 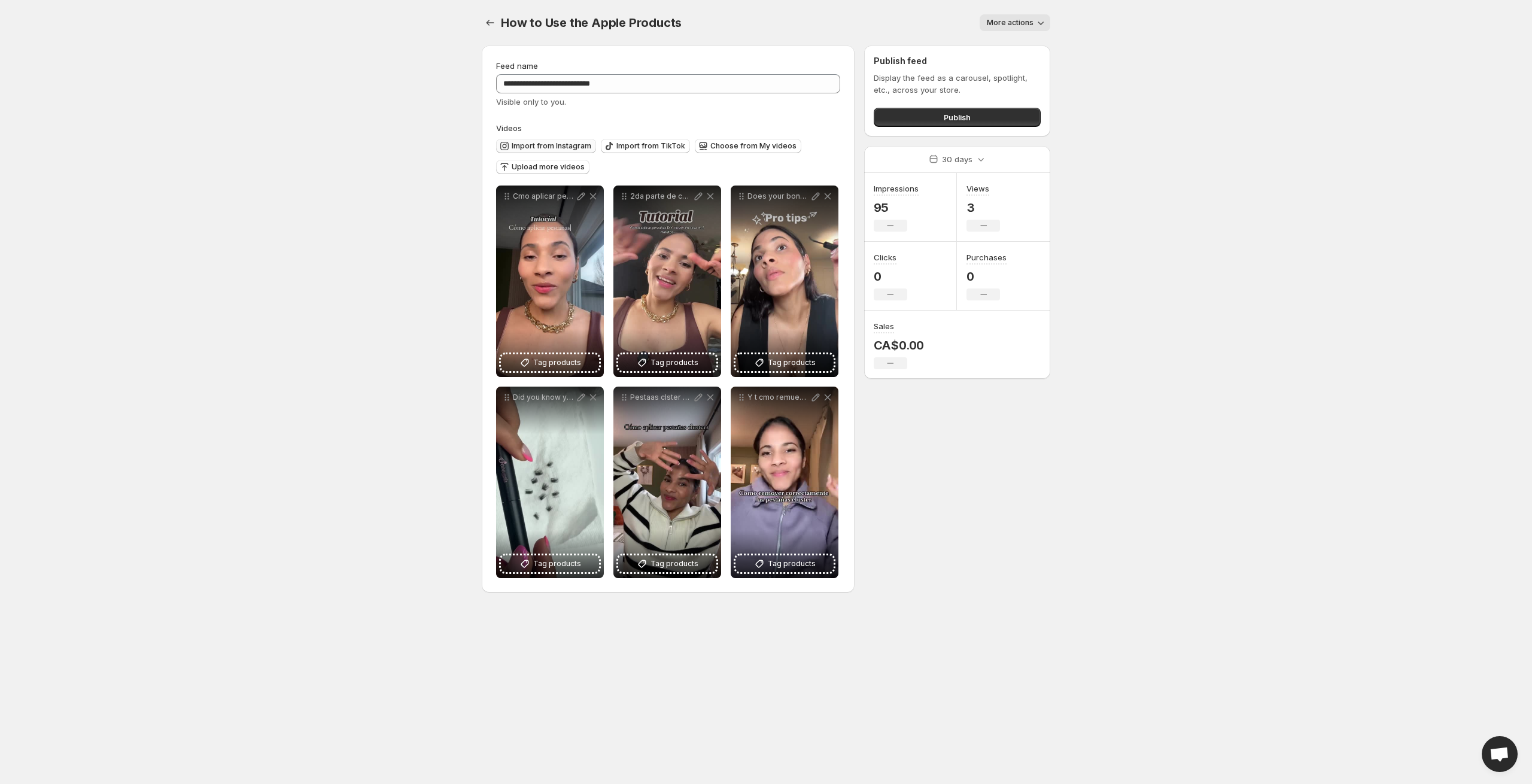 I want to click on p: 2da parte de cmo aplicar tus pestaas DIY cluster, so click(x=661, y=196).